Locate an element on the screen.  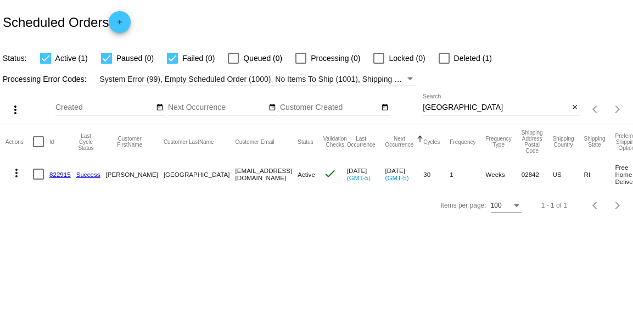
span: Active (1) is located at coordinates (71, 58).